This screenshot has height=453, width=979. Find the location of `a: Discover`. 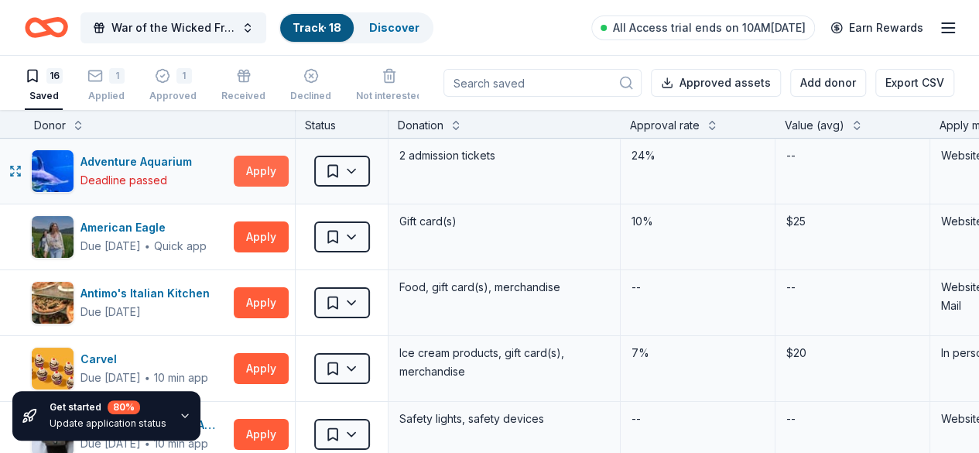

a: Discover is located at coordinates (394, 27).